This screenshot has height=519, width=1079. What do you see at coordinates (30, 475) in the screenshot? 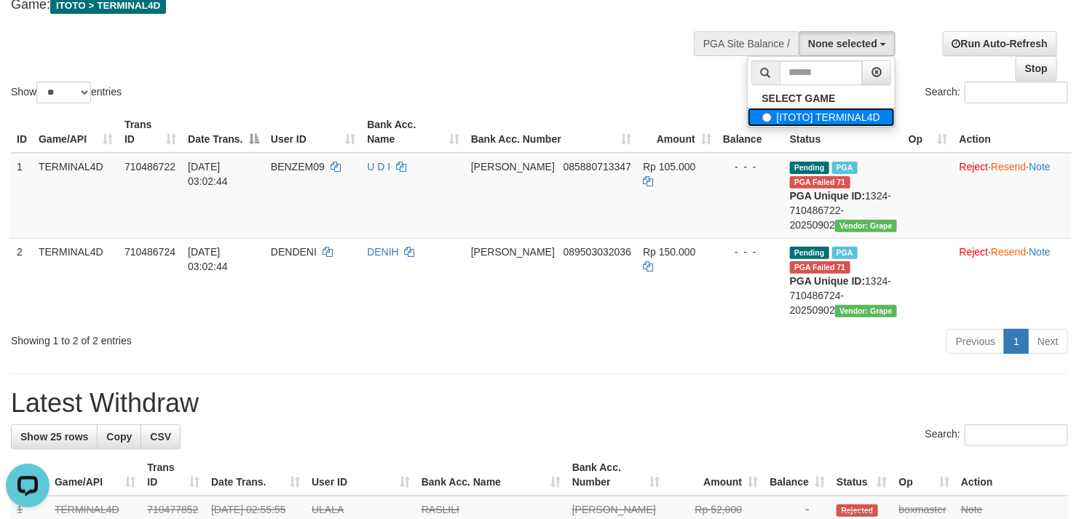
I see `th: ID: activate to sort column descending` at bounding box center [30, 475].